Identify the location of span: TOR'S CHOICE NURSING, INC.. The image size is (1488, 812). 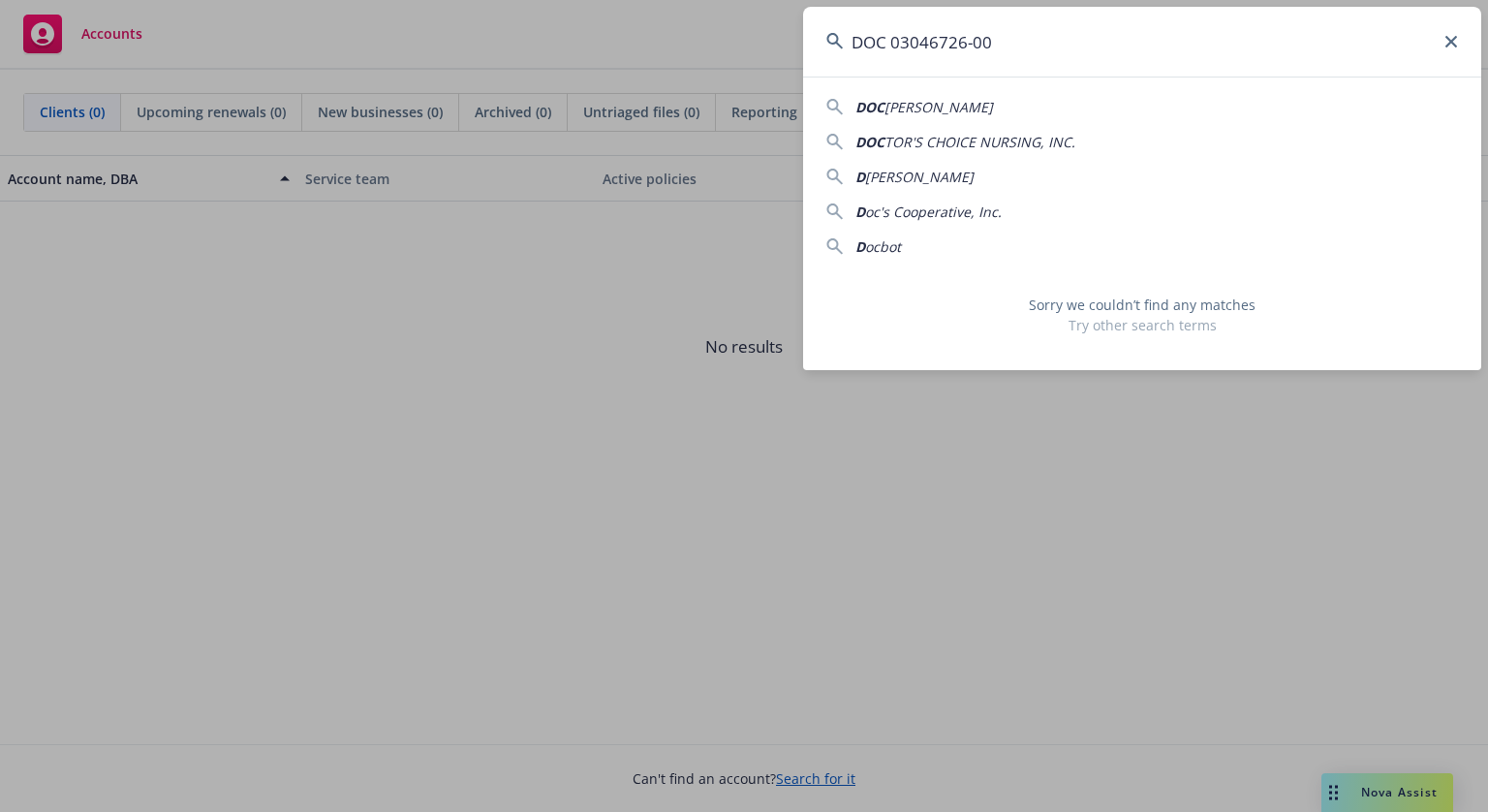
(980, 141).